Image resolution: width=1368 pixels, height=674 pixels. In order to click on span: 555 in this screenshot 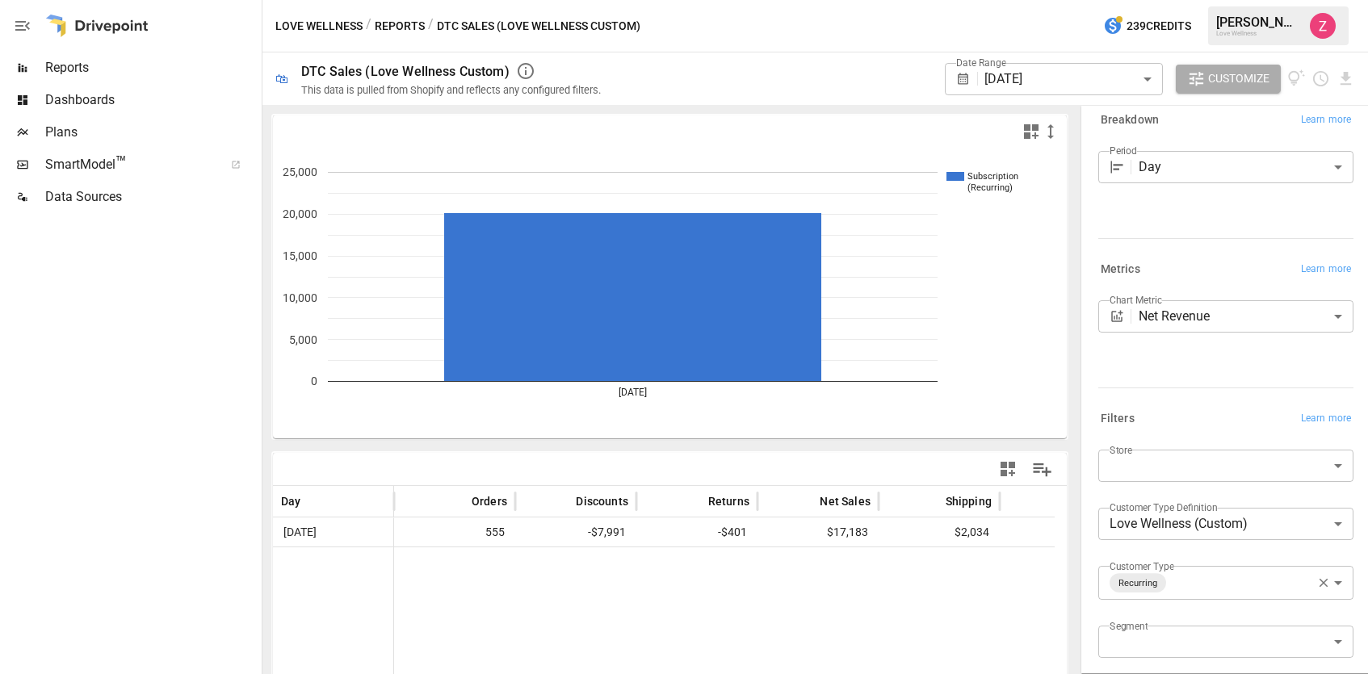, I will do `click(455, 532)`.